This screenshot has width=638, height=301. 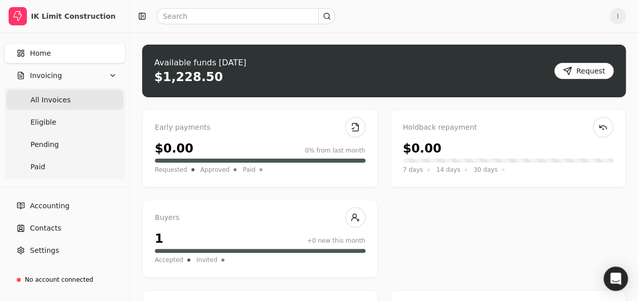 What do you see at coordinates (64, 273) in the screenshot?
I see `button: Refer & Earn` at bounding box center [64, 273].